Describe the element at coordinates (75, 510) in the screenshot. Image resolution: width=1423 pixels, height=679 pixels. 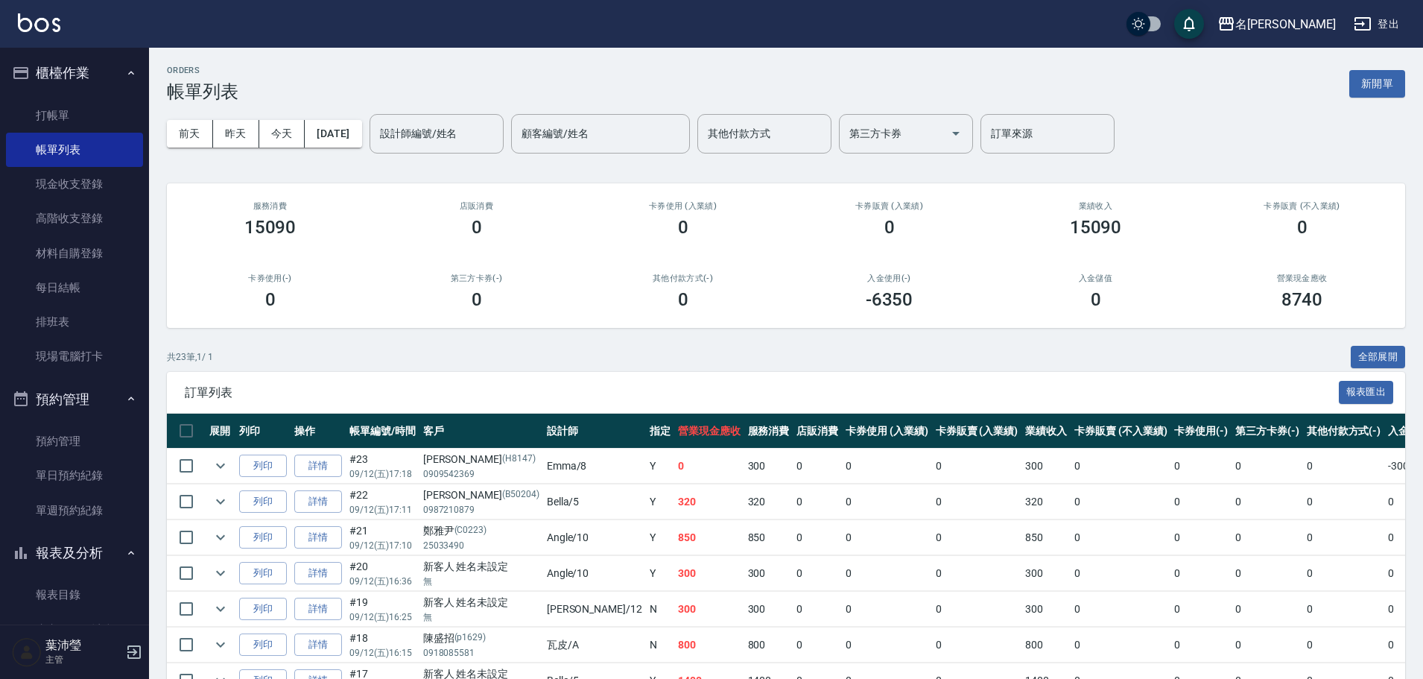
I see `a: 單週預約紀錄` at that location.